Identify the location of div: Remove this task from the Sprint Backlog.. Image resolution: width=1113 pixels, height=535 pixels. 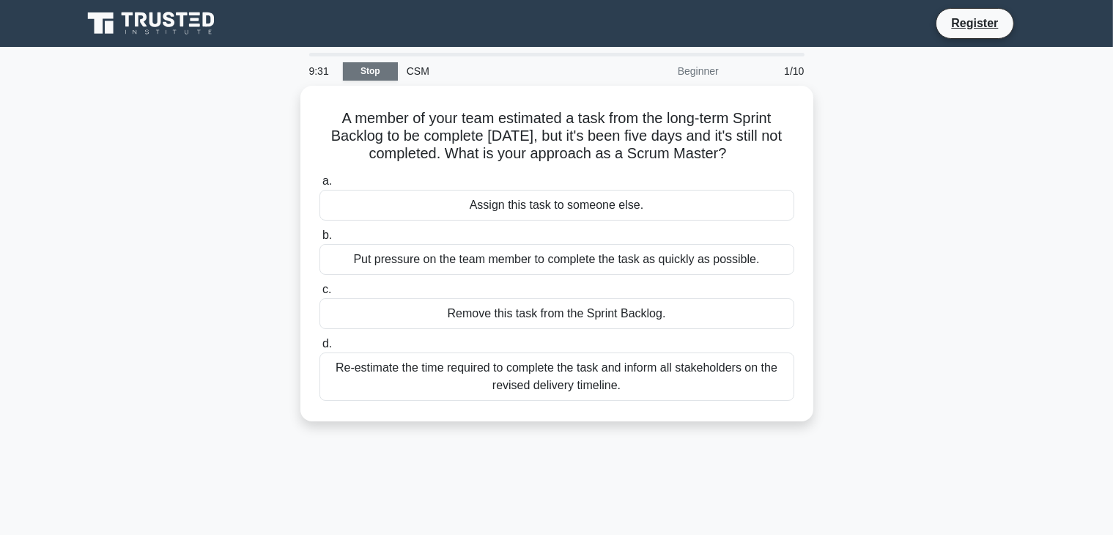
(557, 314).